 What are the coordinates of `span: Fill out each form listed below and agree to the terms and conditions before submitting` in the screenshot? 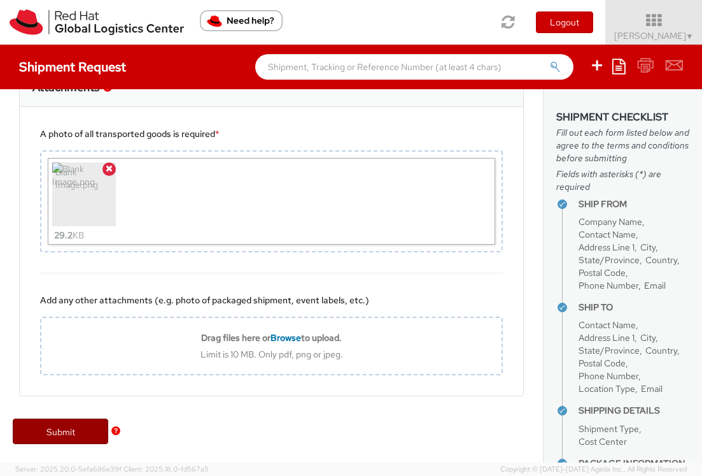 It's located at (623, 145).